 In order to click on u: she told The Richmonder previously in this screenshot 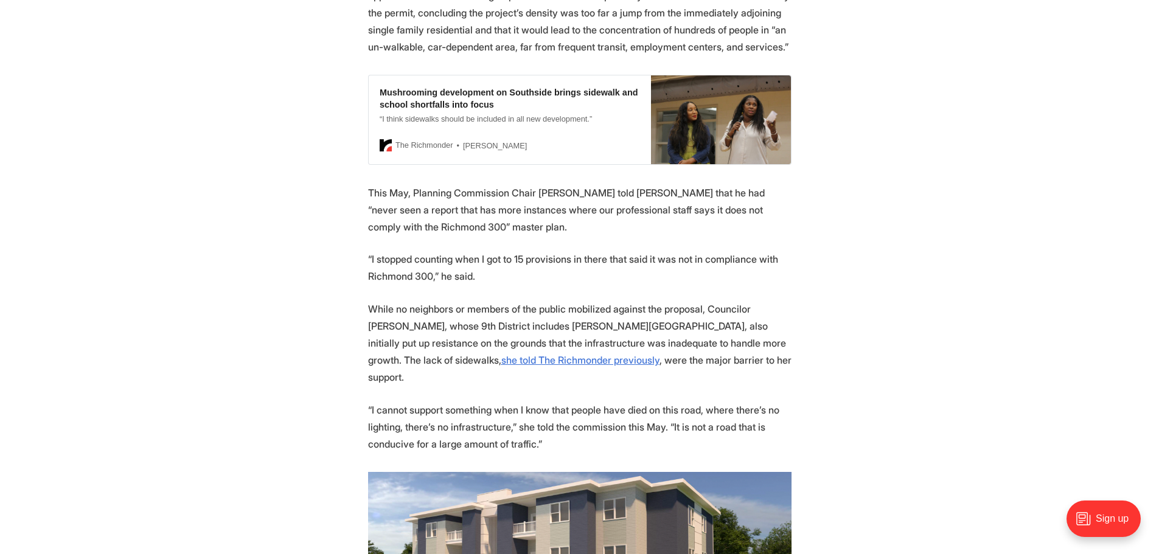, I will do `click(581, 360)`.